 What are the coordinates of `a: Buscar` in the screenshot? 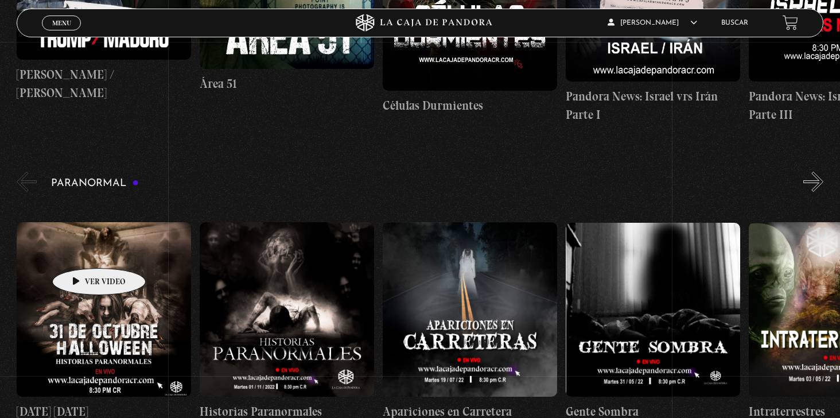 It's located at (735, 23).